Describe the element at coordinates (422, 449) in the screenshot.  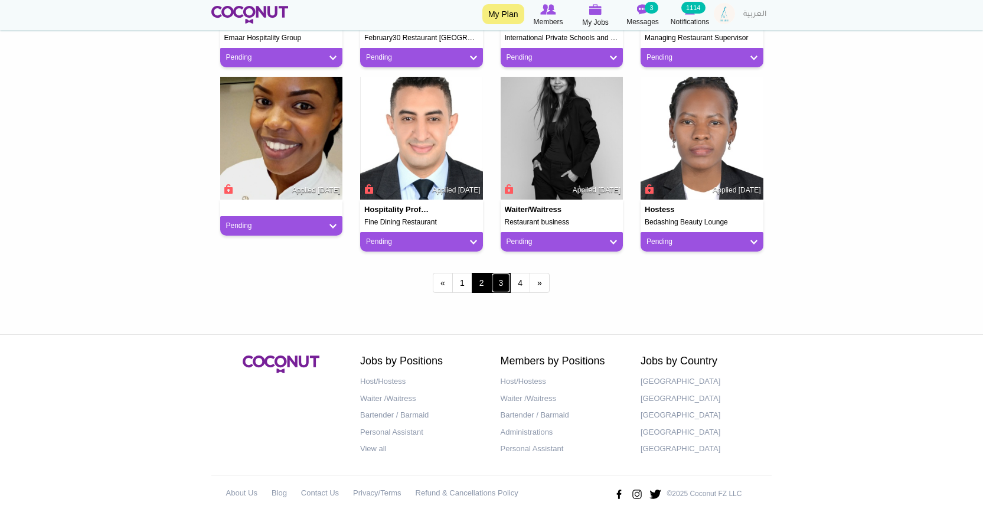
I see `a: View all` at that location.